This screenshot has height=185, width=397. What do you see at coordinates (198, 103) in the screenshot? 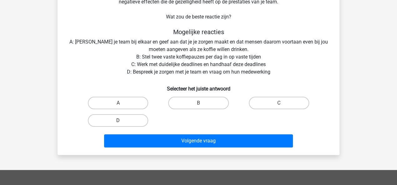
I see `label: B` at bounding box center [198, 103].